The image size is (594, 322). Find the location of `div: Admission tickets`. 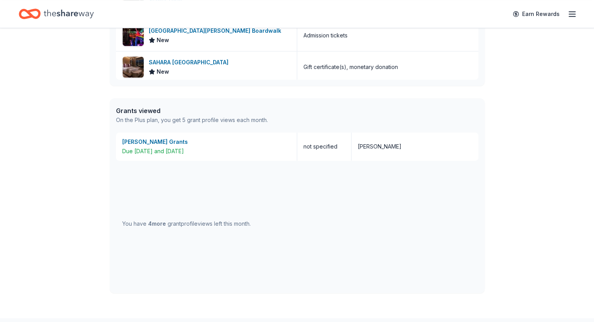

div: Admission tickets is located at coordinates (325, 36).